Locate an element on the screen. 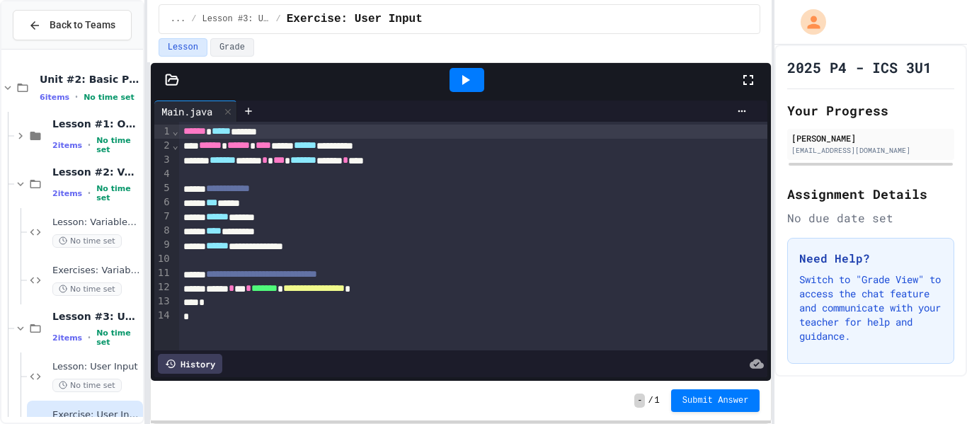  h2: Your Progress is located at coordinates (871, 110).